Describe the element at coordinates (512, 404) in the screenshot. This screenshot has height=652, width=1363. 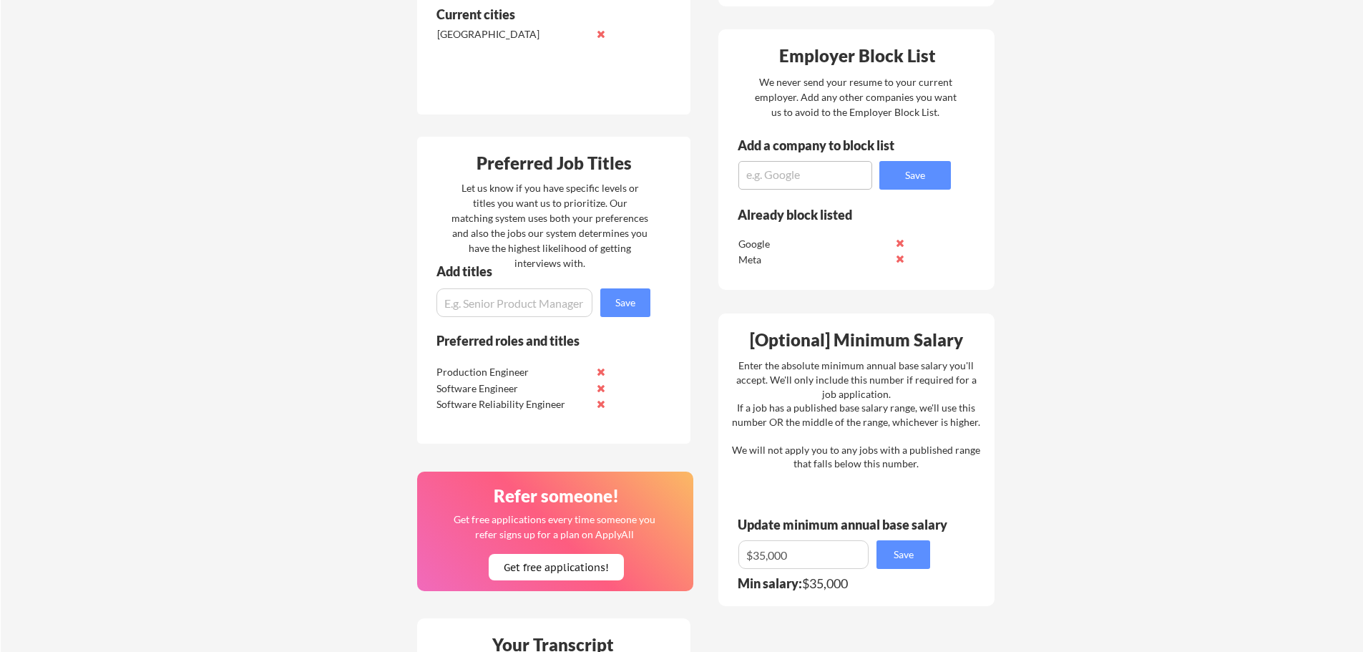
I see `div: Software Reliability Engineer` at that location.